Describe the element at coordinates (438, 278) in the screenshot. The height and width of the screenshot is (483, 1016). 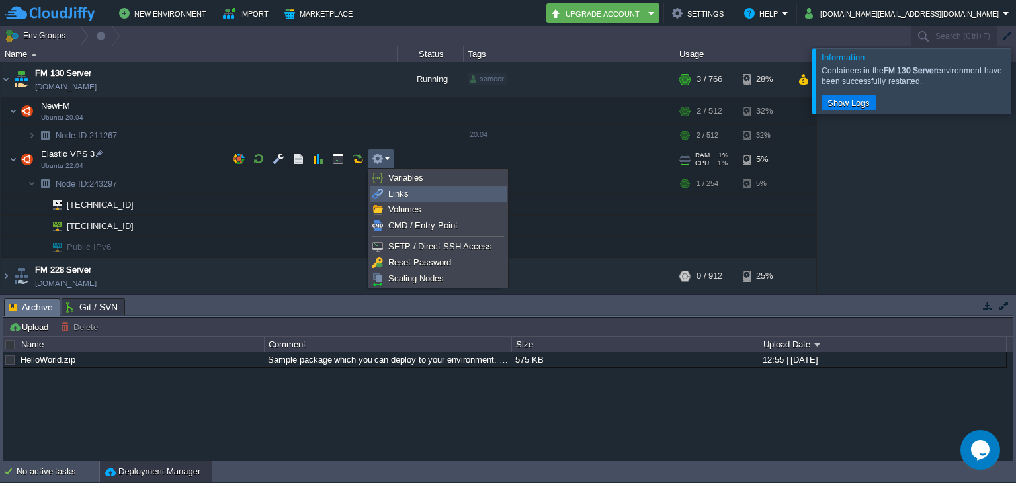
I see `a: Scaling Nodes` at that location.